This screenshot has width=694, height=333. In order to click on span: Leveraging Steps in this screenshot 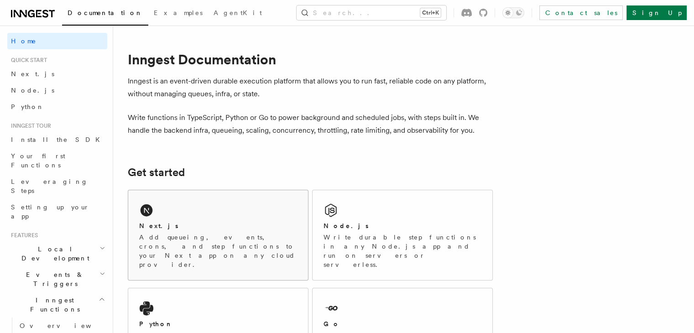, I will do `click(49, 186)`.